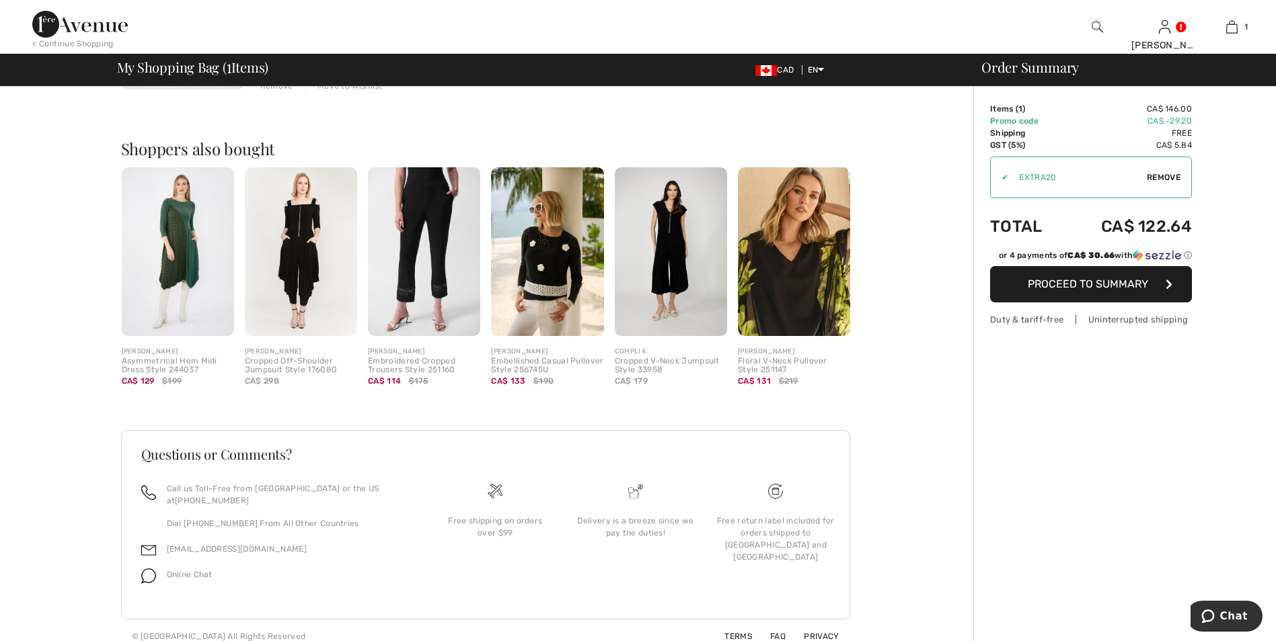 Image resolution: width=1276 pixels, height=641 pixels. What do you see at coordinates (769, 637) in the screenshot?
I see `a: FAQ` at bounding box center [769, 637].